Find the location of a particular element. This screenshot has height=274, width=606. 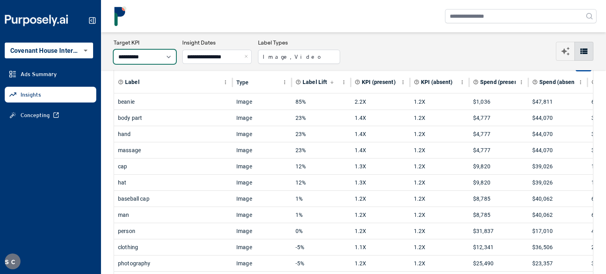

div: $40,062 is located at coordinates (557, 199).